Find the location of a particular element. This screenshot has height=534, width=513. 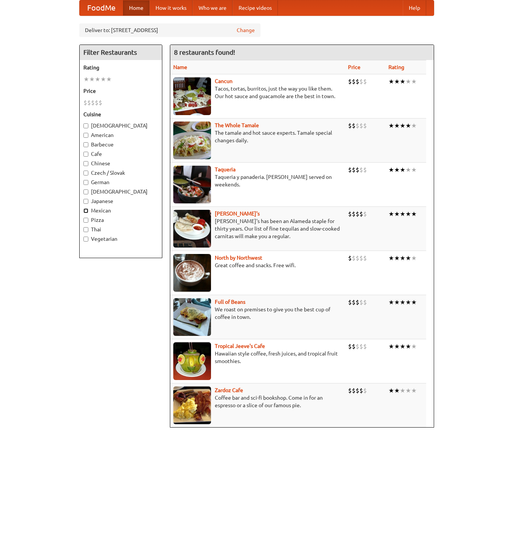

img: cancun.jpg is located at coordinates (192, 96).